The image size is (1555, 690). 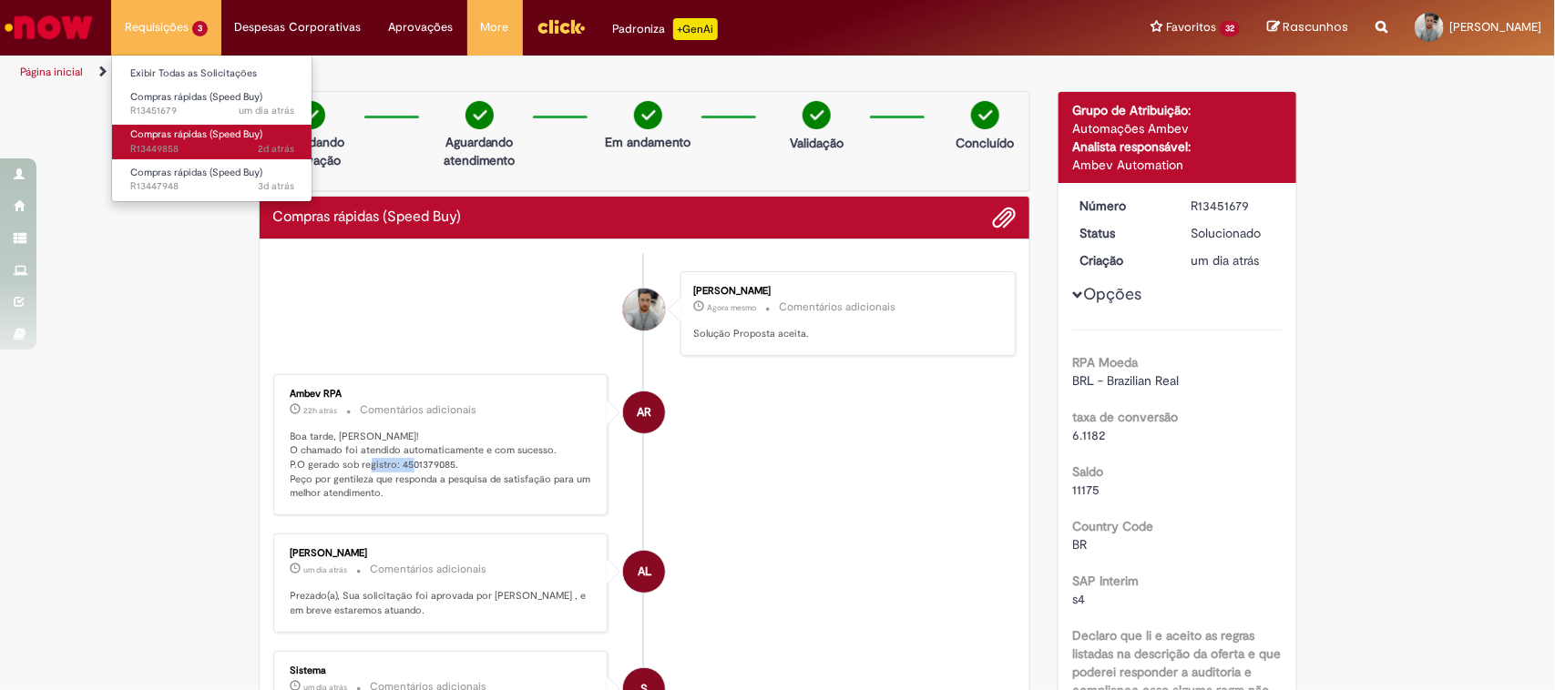 I want to click on a: Rascunhos, so click(x=1307, y=27).